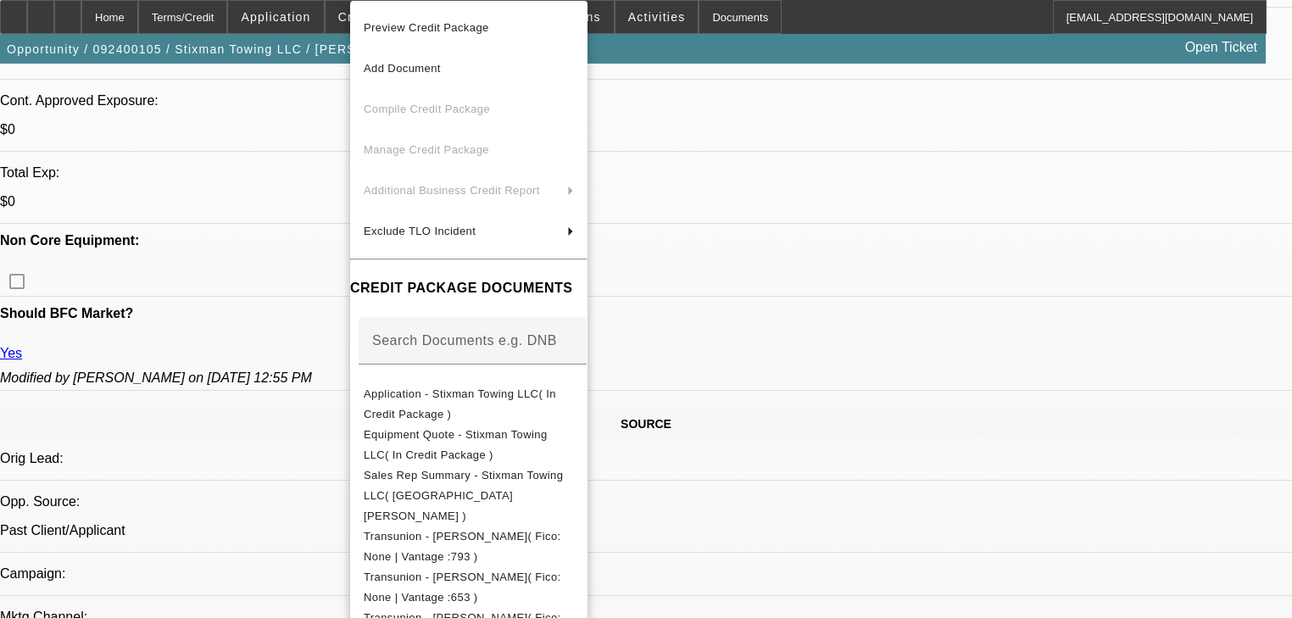 This screenshot has width=1292, height=618. What do you see at coordinates (469, 547) in the screenshot?
I see `button: Transunion - Pearson, Milo( Fico: None | Vantage :793 )` at bounding box center [469, 547].